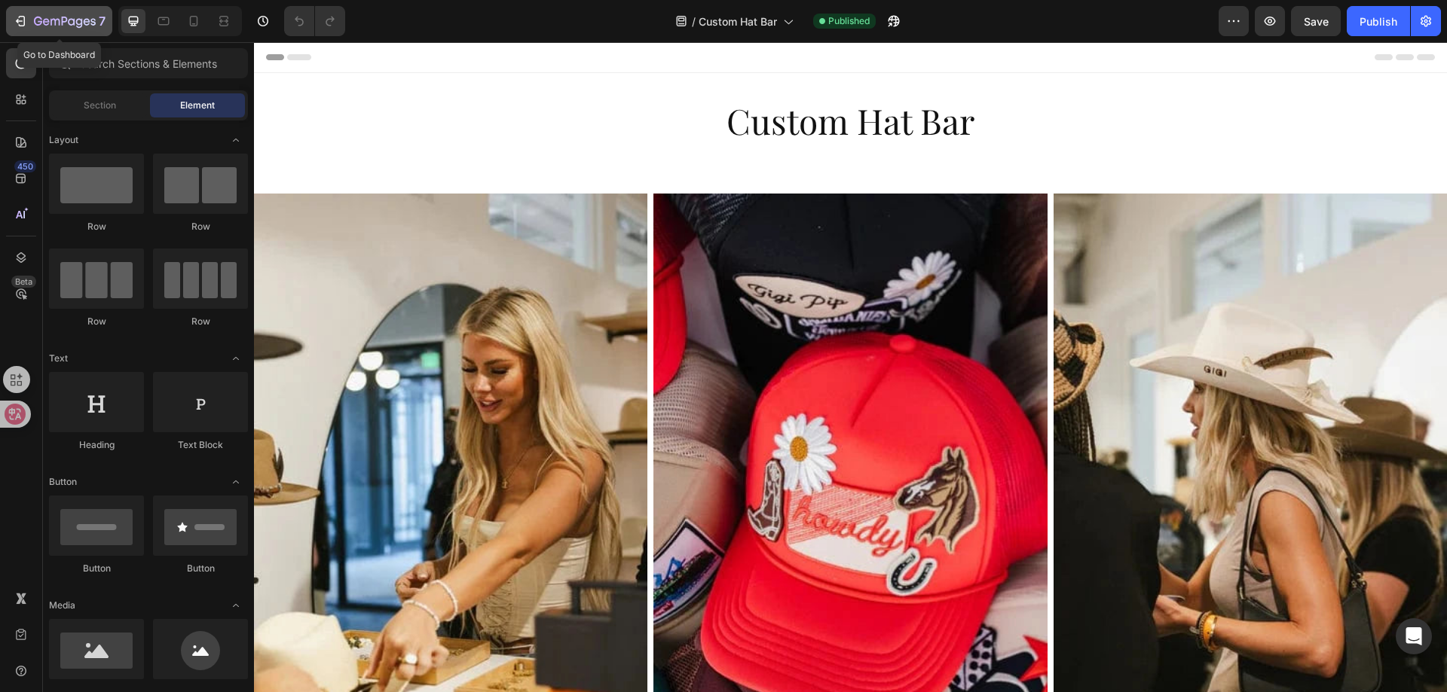  I want to click on button: 7, so click(59, 21).